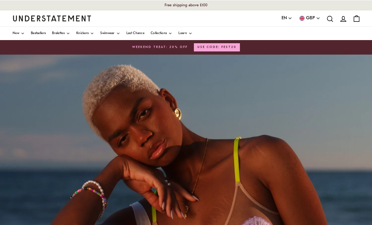 This screenshot has width=372, height=225. What do you see at coordinates (186, 47) in the screenshot?
I see `a: WEEKEND TREAT: 20% OFFUSE CODE: FEST20` at bounding box center [186, 47].